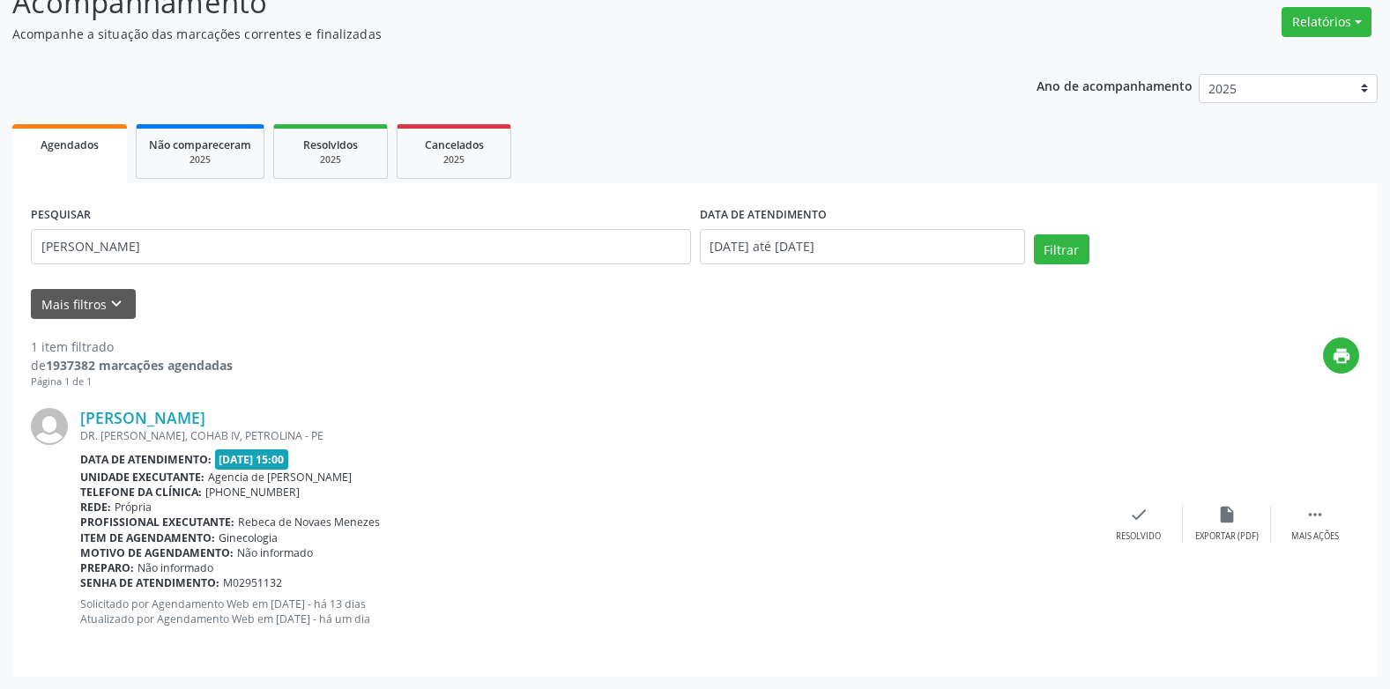 This screenshot has height=689, width=1390. Describe the element at coordinates (252, 583) in the screenshot. I see `span: M02951132` at that location.